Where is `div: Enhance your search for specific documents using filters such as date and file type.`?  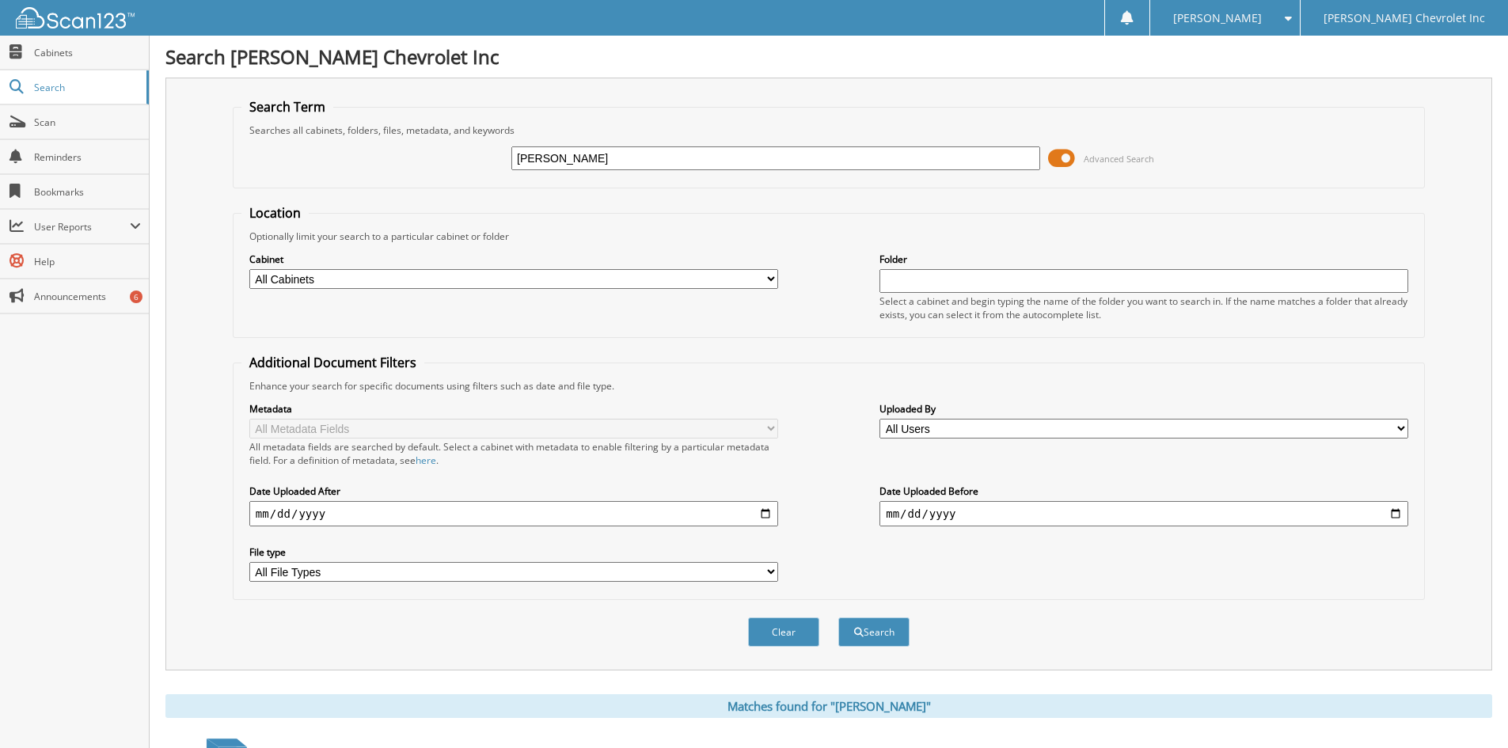
div: Enhance your search for specific documents using filters such as date and file type. is located at coordinates (829, 386).